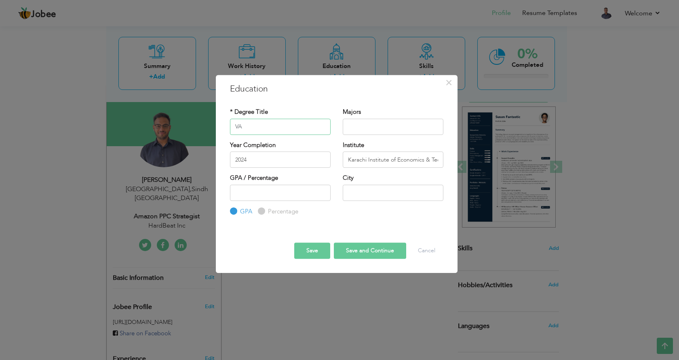 The image size is (679, 360). I want to click on label: * Degree Title, so click(249, 112).